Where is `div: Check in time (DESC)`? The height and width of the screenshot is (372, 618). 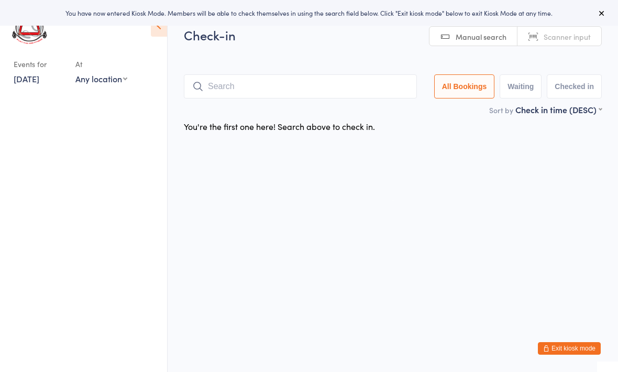 div: Check in time (DESC) is located at coordinates (558, 109).